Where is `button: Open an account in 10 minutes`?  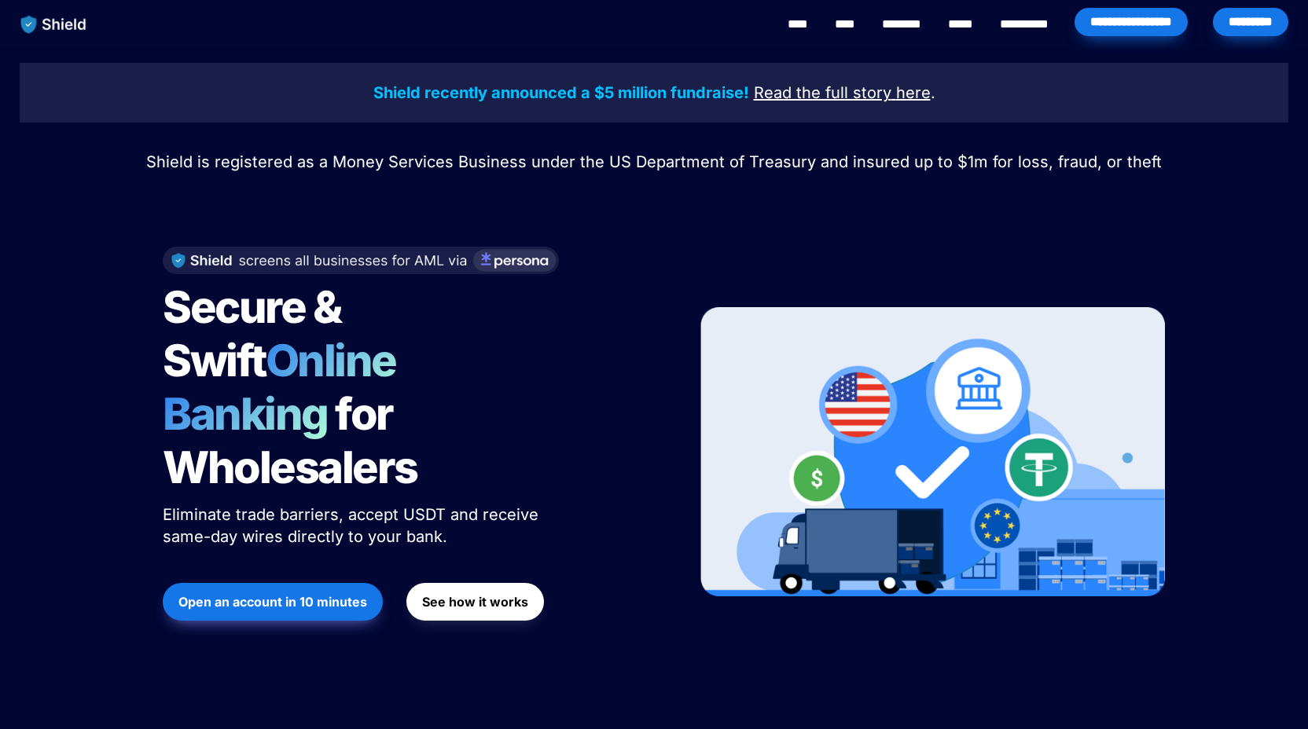 button: Open an account in 10 minutes is located at coordinates (273, 602).